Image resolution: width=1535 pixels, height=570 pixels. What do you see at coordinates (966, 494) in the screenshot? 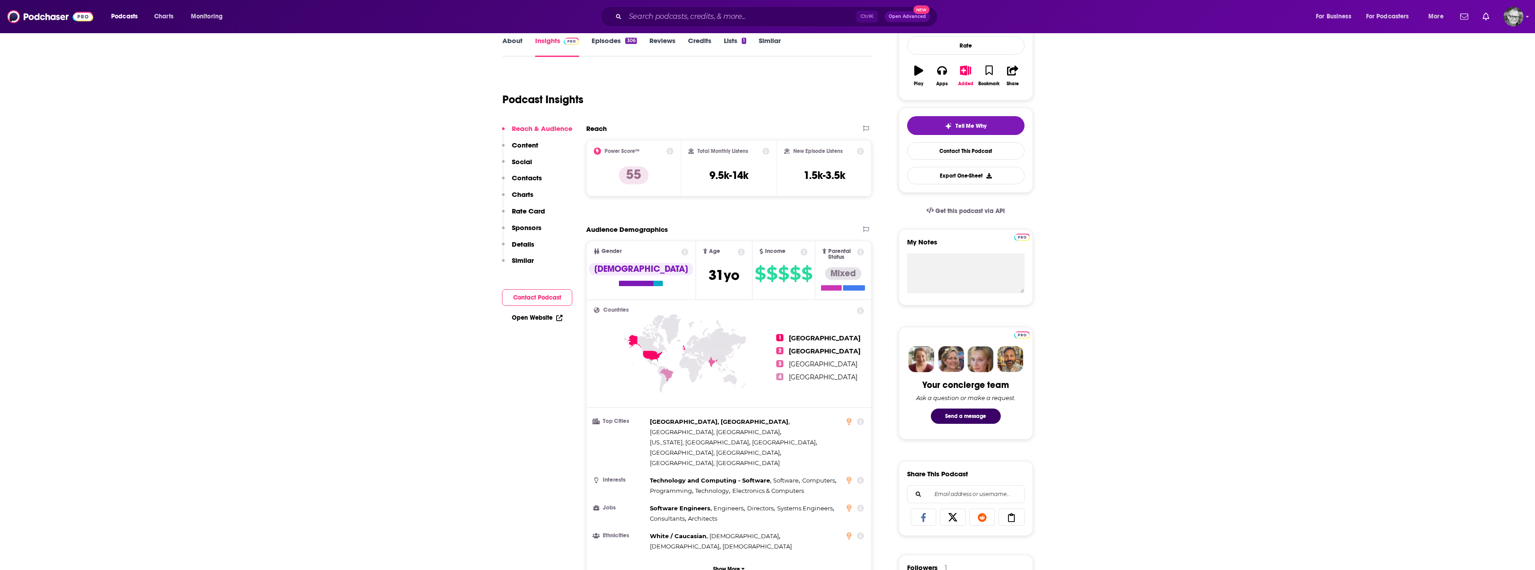
I see `div: Search followers` at bounding box center [966, 494].